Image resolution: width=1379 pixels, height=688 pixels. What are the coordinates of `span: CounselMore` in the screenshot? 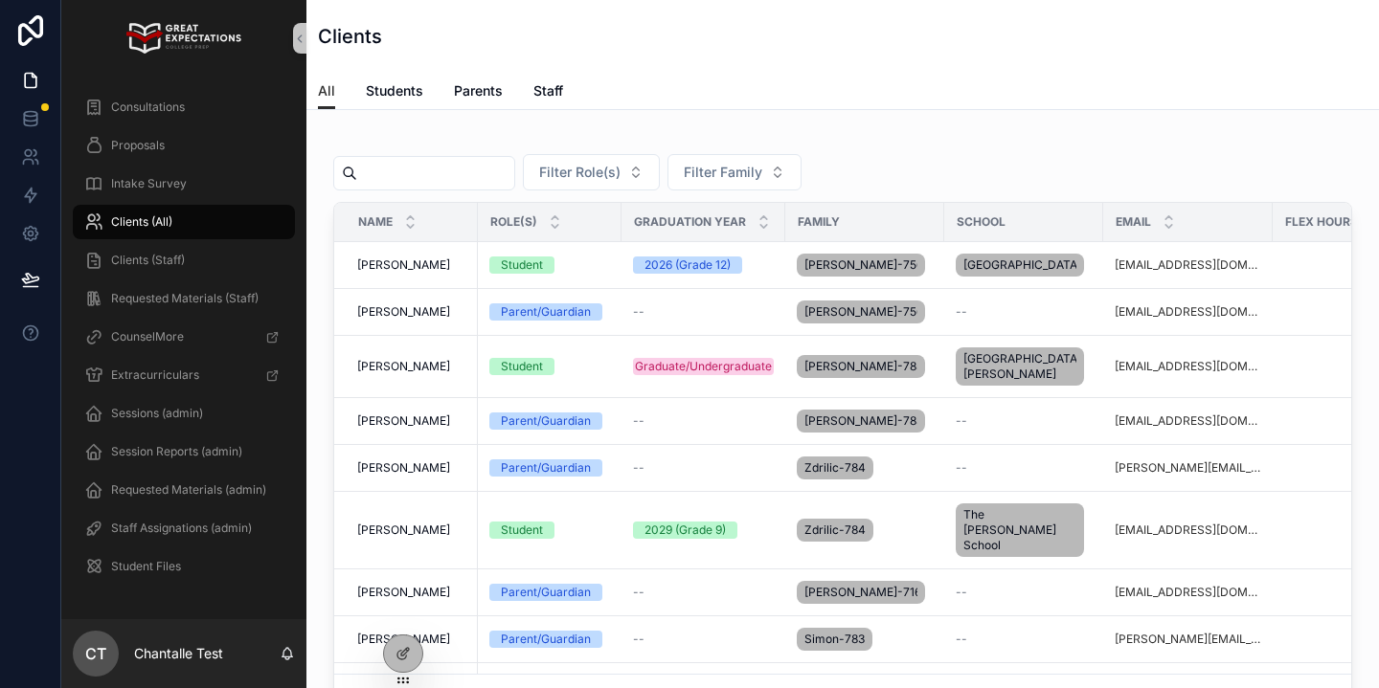 It's located at (147, 337).